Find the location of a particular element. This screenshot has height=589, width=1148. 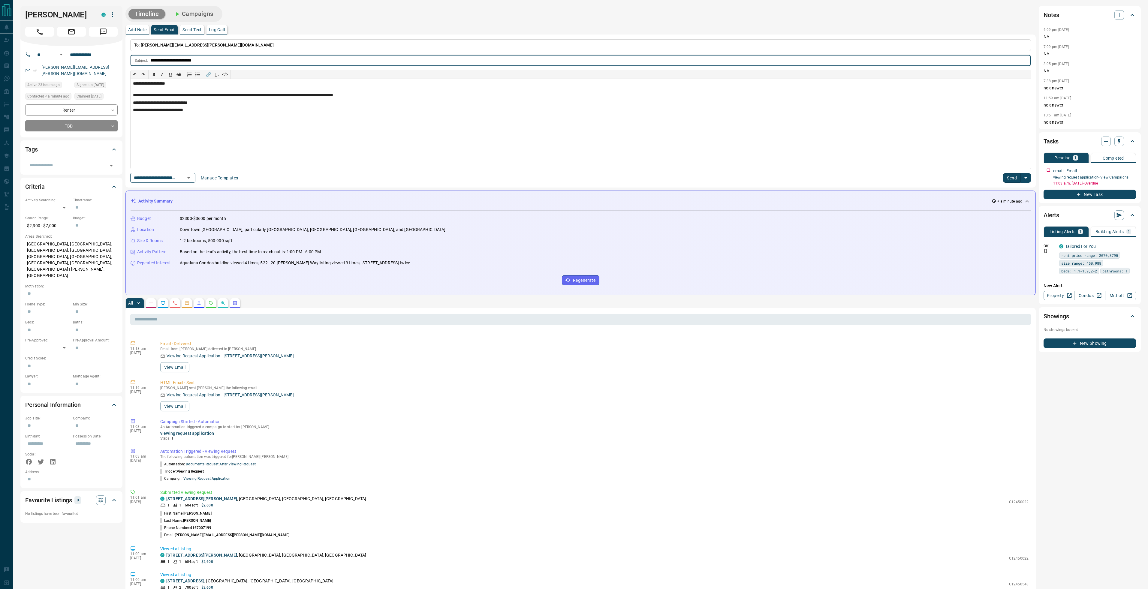

button: ab is located at coordinates (179, 74).